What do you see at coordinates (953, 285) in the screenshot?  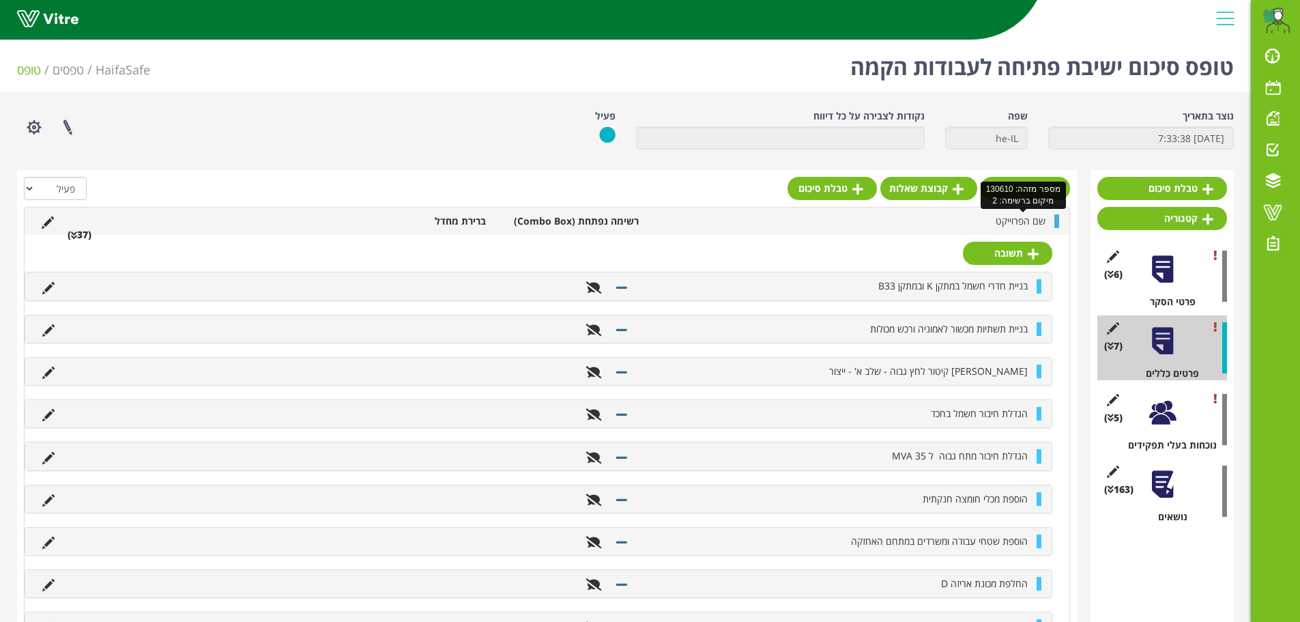 I see `span: בניית חדרי חשמל במתקן K ובמתקן B33` at bounding box center [953, 285].